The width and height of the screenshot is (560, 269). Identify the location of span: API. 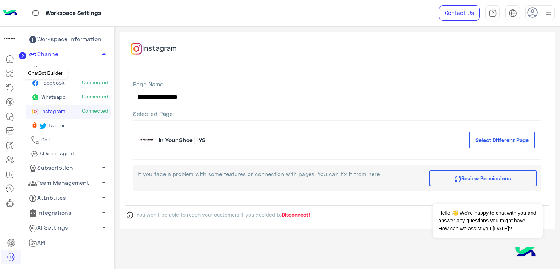
(37, 243).